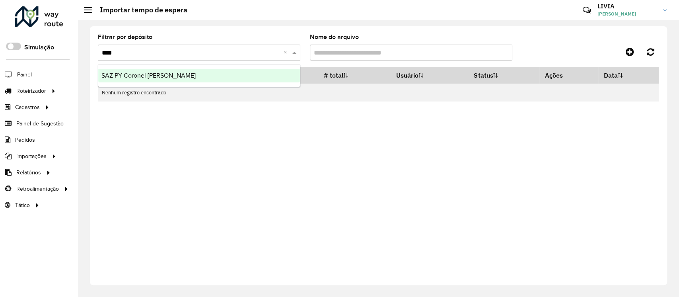 The image size is (679, 297). What do you see at coordinates (629, 75) in the screenshot?
I see `th: Data` at bounding box center [629, 75].